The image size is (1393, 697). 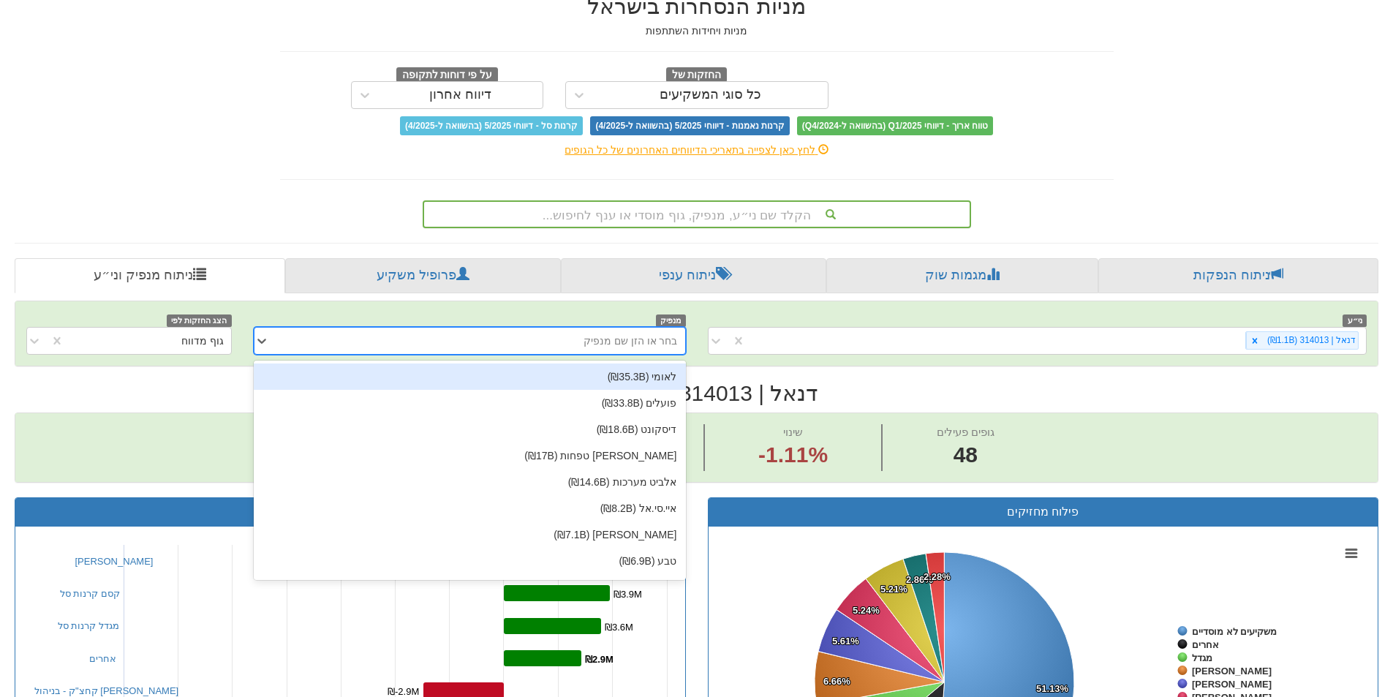 I want to click on span: מנפיק, so click(x=670, y=320).